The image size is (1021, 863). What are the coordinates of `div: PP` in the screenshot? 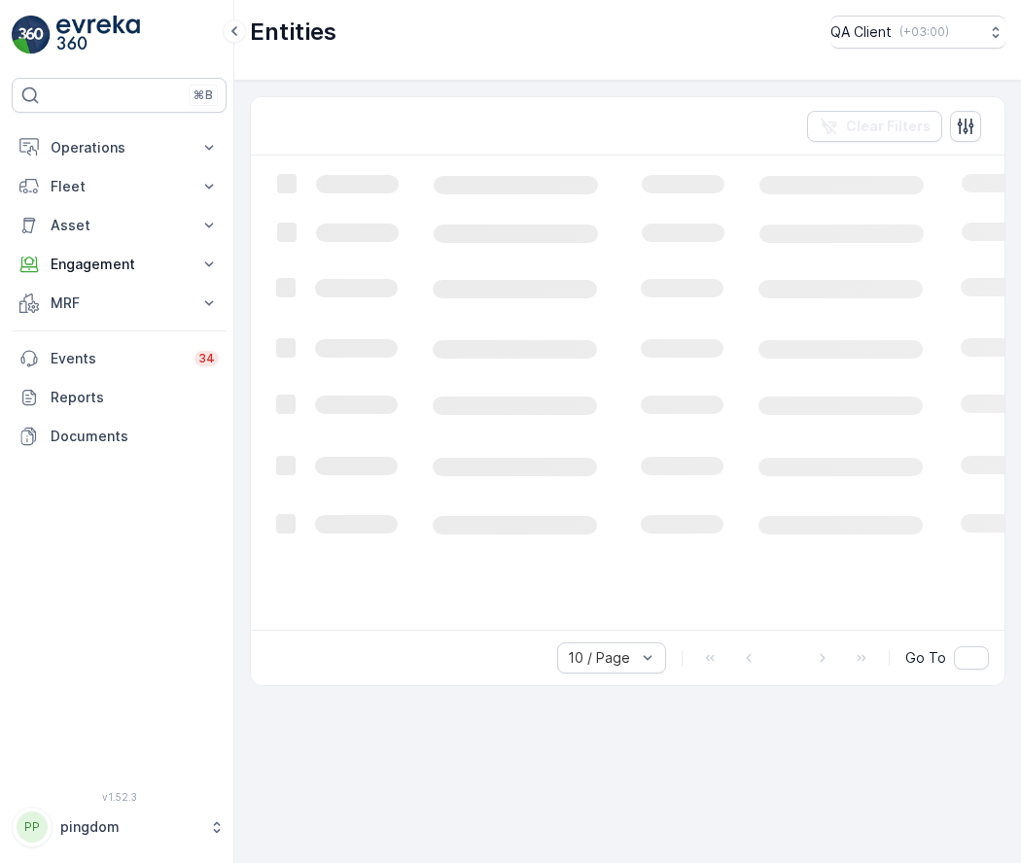 It's located at (32, 827).